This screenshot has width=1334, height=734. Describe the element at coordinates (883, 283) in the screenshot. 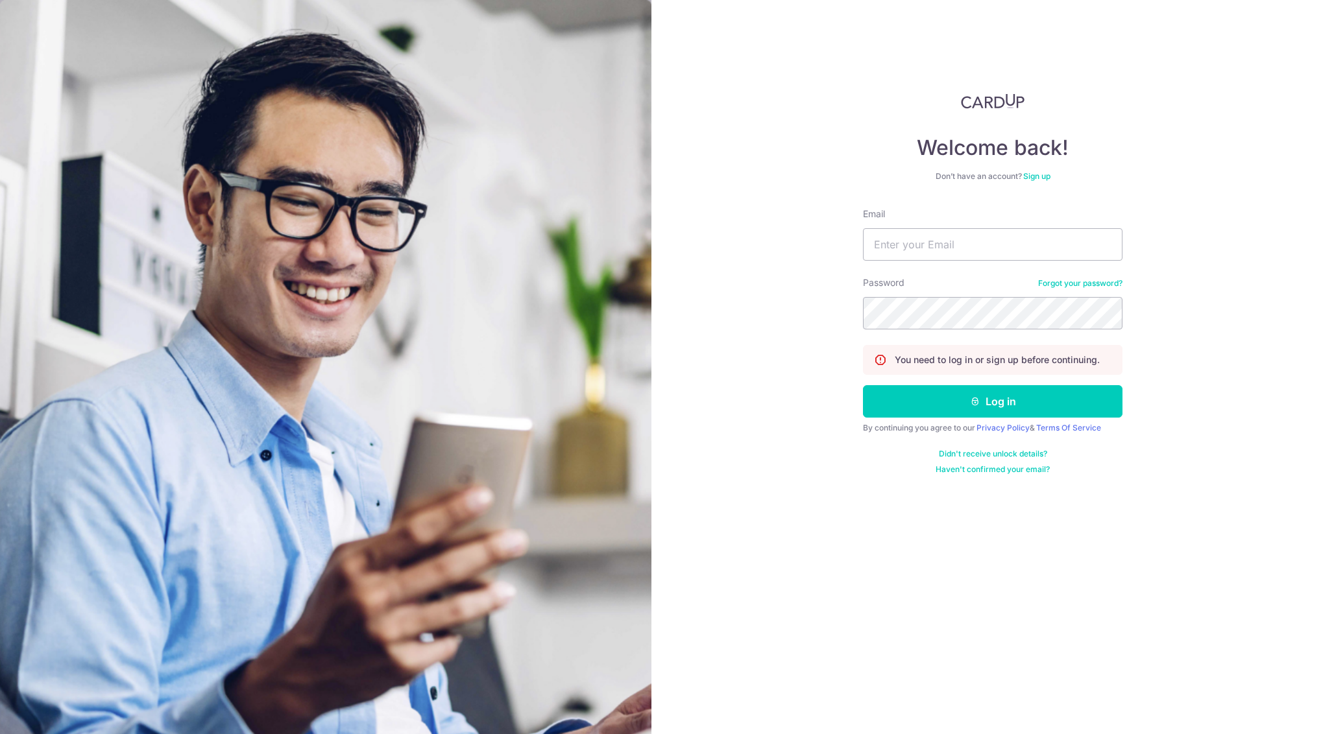

I see `label: Password` at that location.